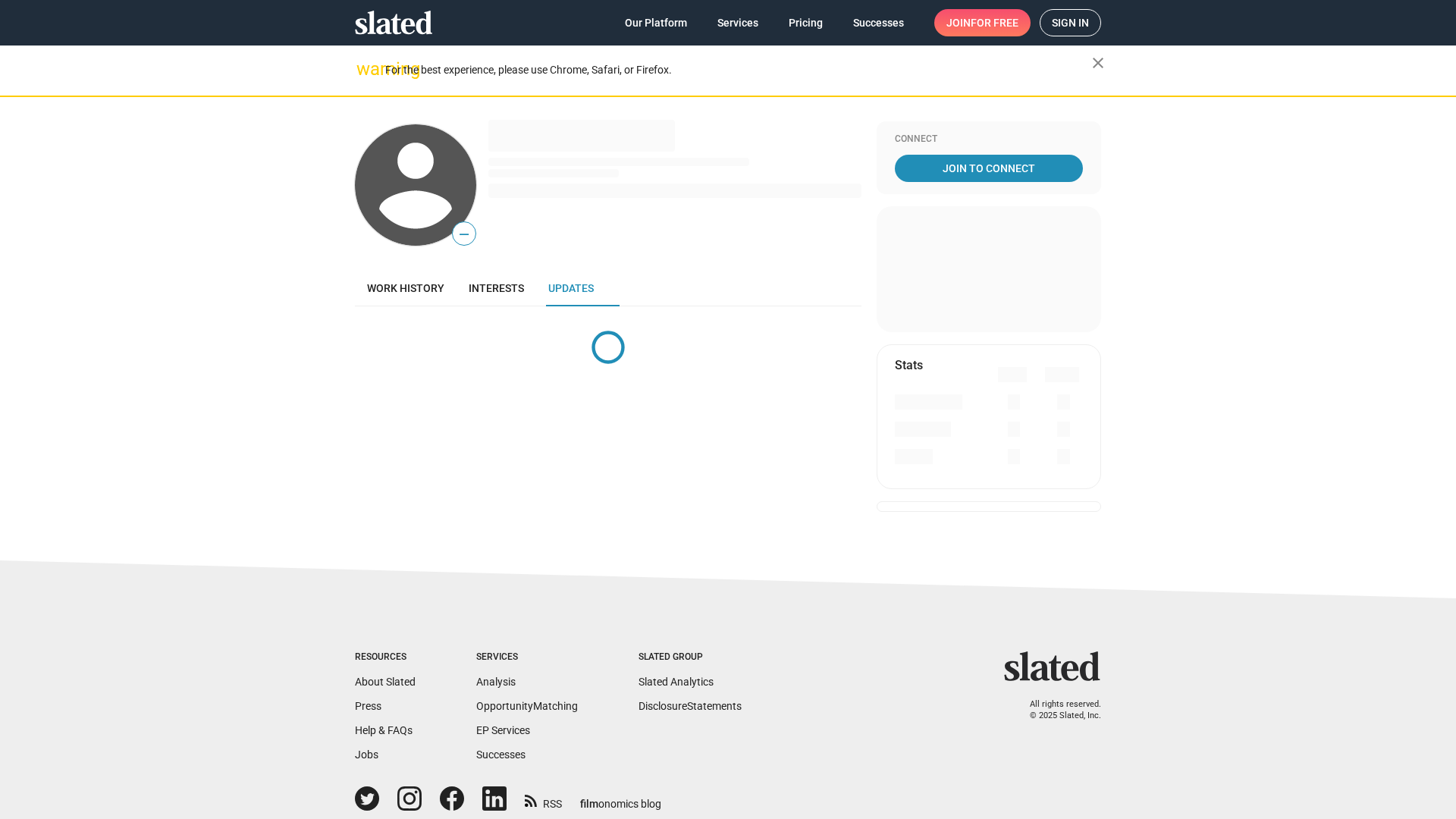 This screenshot has width=1456, height=819. What do you see at coordinates (406, 288) in the screenshot?
I see `a: Work history` at bounding box center [406, 288].